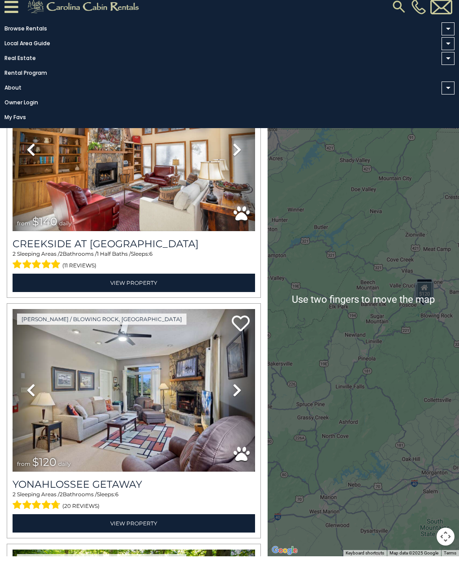 This screenshot has width=459, height=563. What do you see at coordinates (81, 513) in the screenshot?
I see `span: (20 reviews)` at bounding box center [81, 513].